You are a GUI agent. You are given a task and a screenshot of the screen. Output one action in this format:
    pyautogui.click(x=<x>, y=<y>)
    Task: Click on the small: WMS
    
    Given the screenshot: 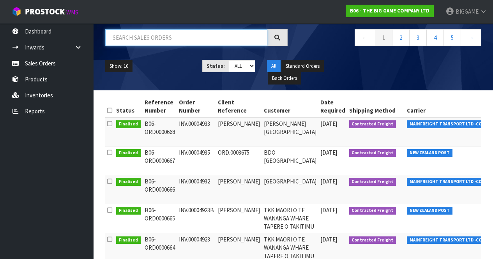 What is the action you would take?
    pyautogui.click(x=72, y=12)
    